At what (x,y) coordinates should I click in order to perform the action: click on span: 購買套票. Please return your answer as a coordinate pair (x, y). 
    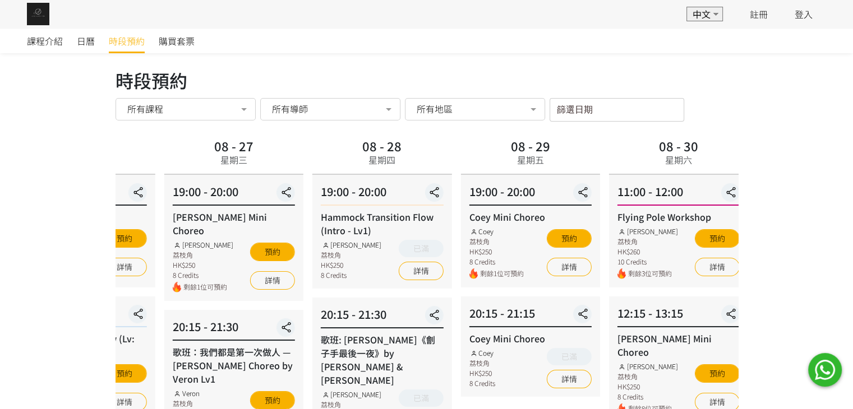
    Looking at the image, I should click on (177, 41).